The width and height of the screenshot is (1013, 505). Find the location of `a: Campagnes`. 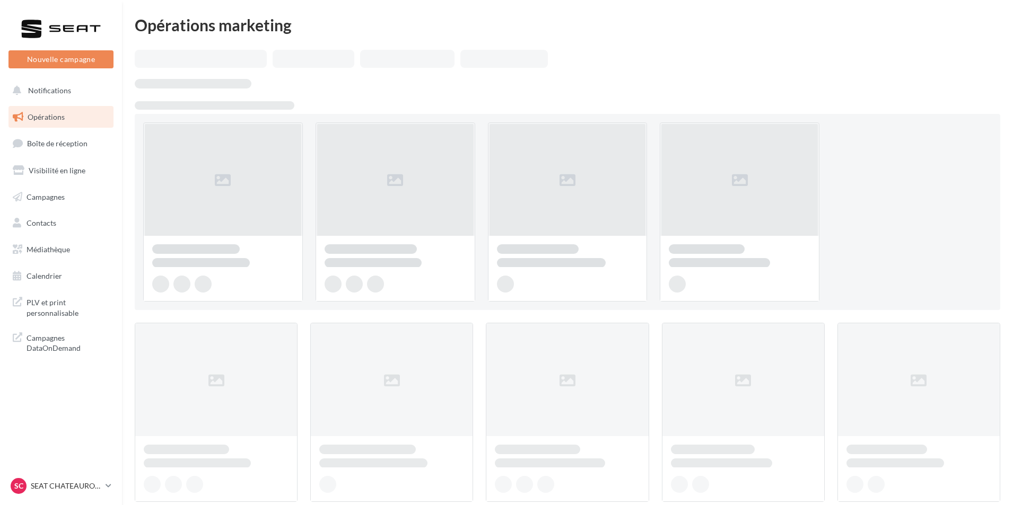

a: Campagnes is located at coordinates (61, 197).